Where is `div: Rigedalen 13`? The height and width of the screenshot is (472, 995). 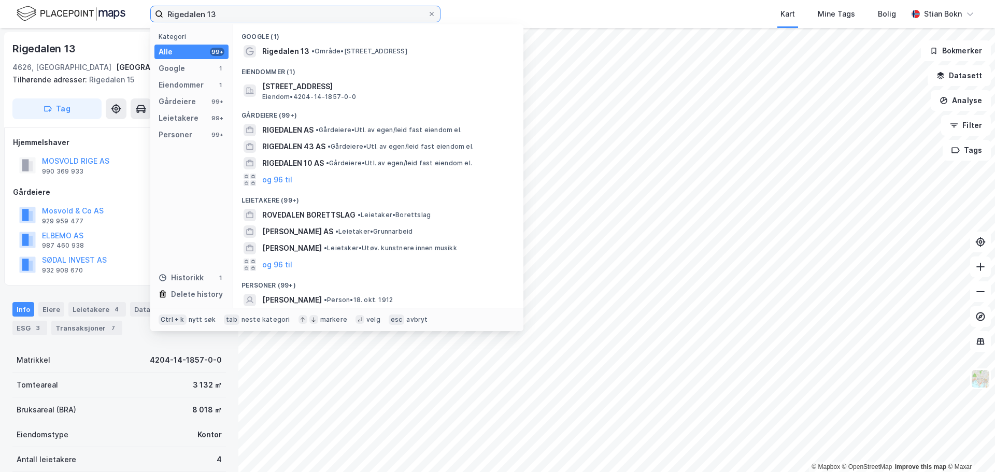
div: Rigedalen 13 is located at coordinates (45, 49).